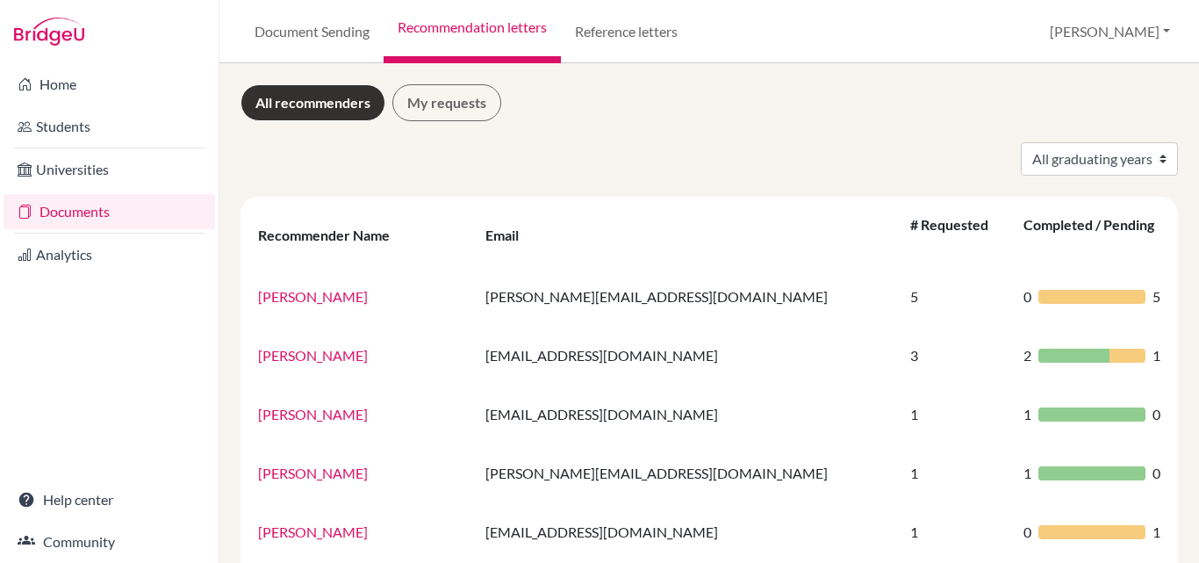 This screenshot has width=1199, height=563. I want to click on a: Documents, so click(109, 212).